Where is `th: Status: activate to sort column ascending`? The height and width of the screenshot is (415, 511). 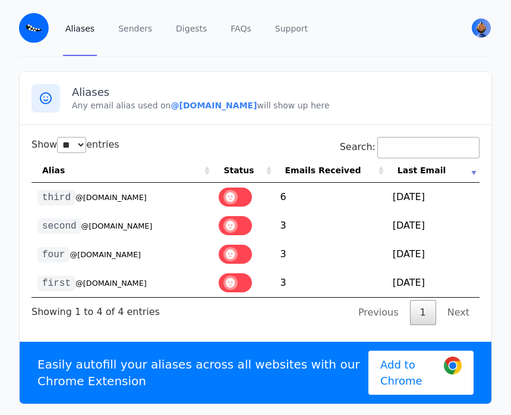 th: Status: activate to sort column ascending is located at coordinates (243, 170).